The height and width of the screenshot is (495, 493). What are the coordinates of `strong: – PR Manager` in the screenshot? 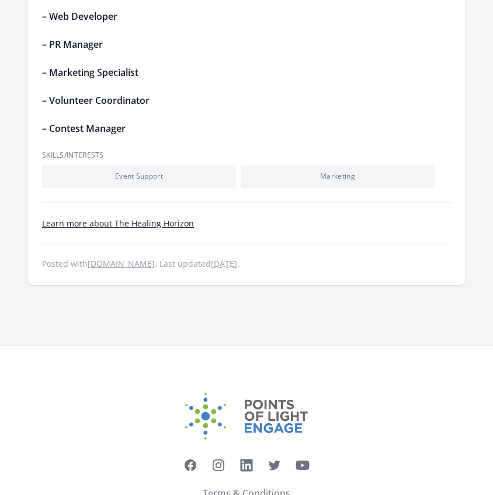 It's located at (72, 44).